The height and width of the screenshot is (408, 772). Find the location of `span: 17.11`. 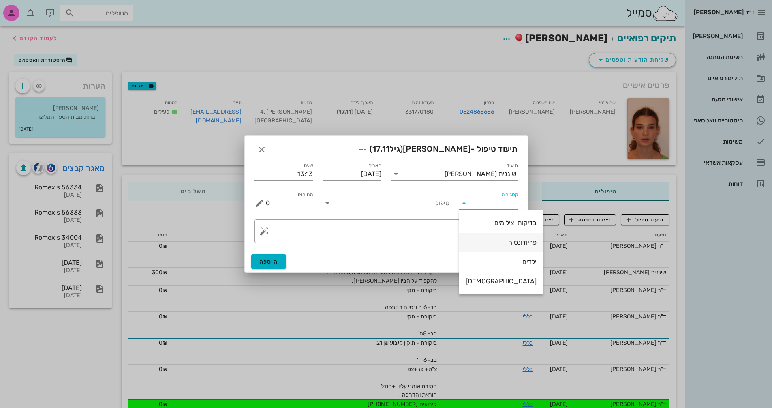

span: 17.11 is located at coordinates (381, 149).